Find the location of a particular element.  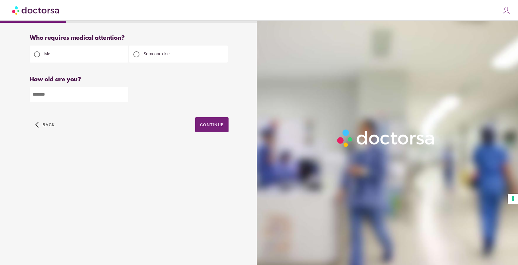

img: Doctorsa.com is located at coordinates (36, 10).